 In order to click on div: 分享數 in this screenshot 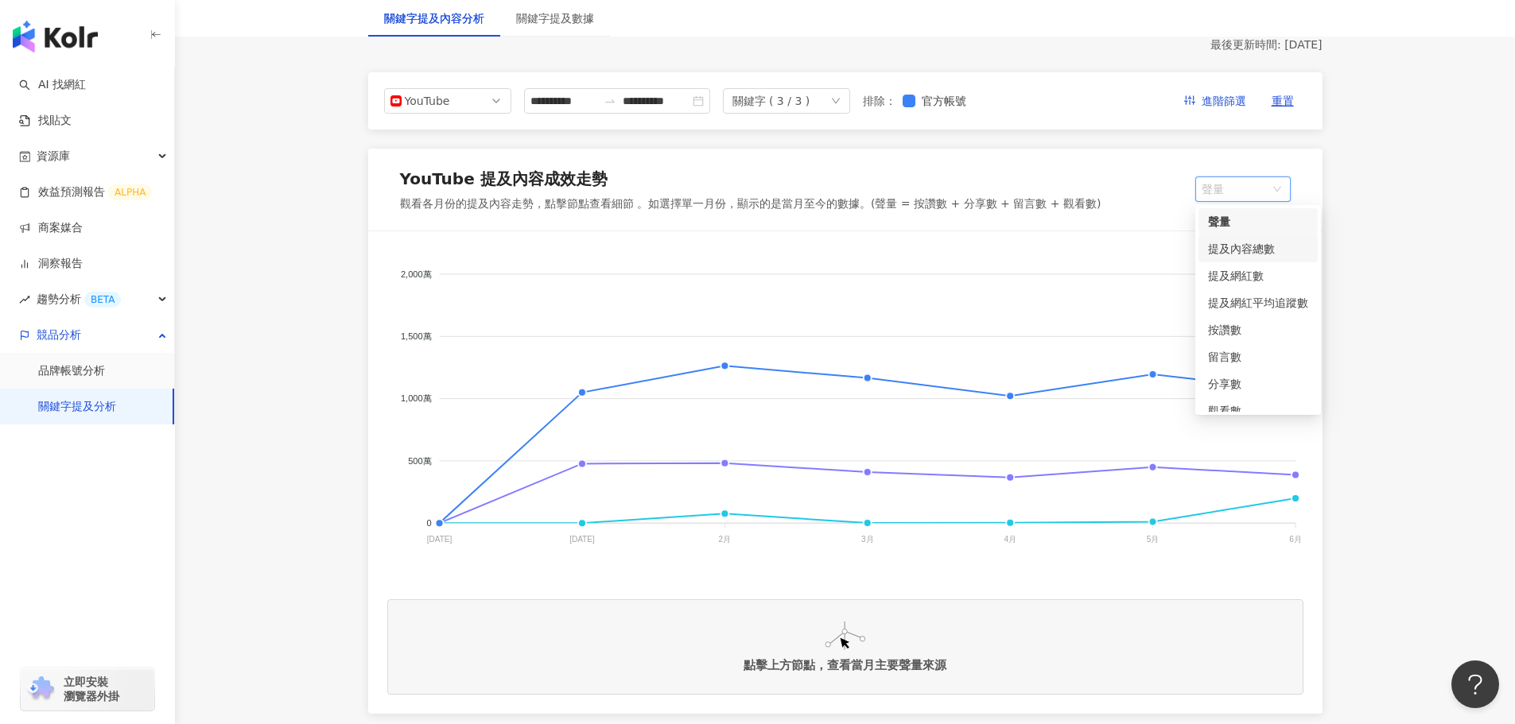, I will do `click(1258, 384)`.